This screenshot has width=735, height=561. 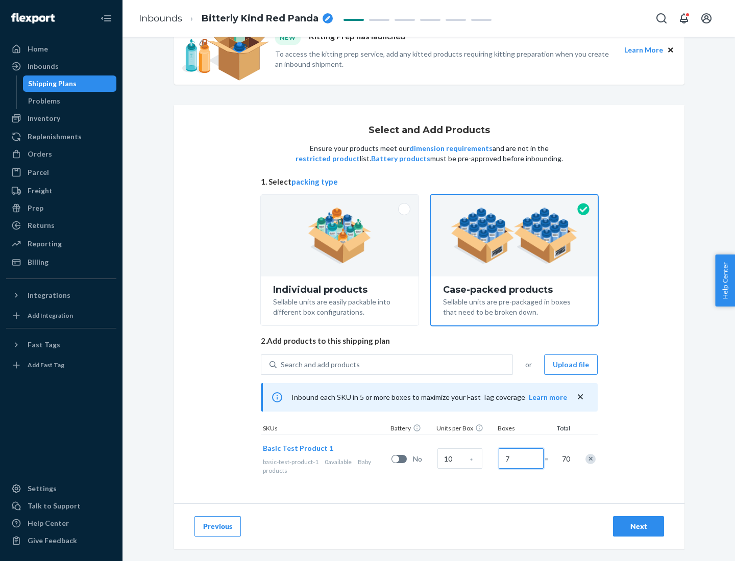 I want to click on span: No, so click(x=423, y=459).